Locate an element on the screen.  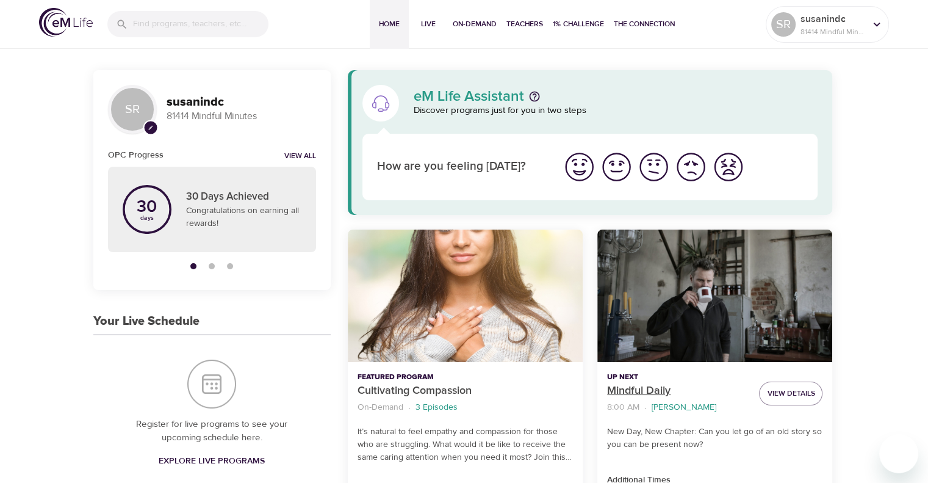
p: Featured Program is located at coordinates (465, 377).